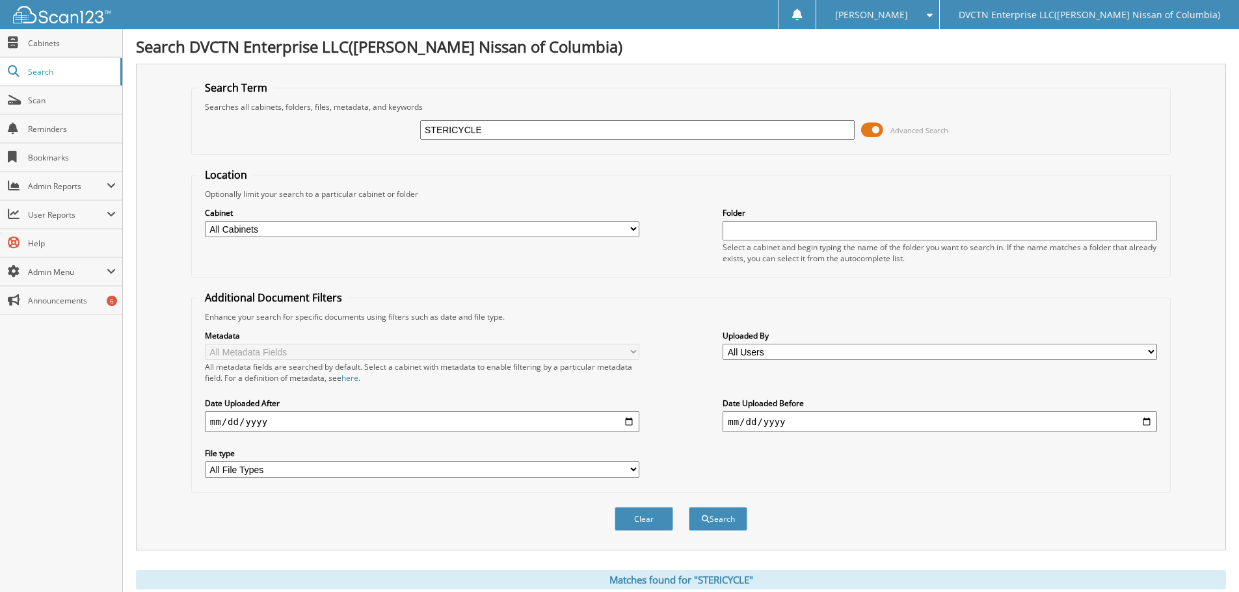 The image size is (1239, 592). What do you see at coordinates (422, 336) in the screenshot?
I see `label: Metadata` at bounding box center [422, 336].